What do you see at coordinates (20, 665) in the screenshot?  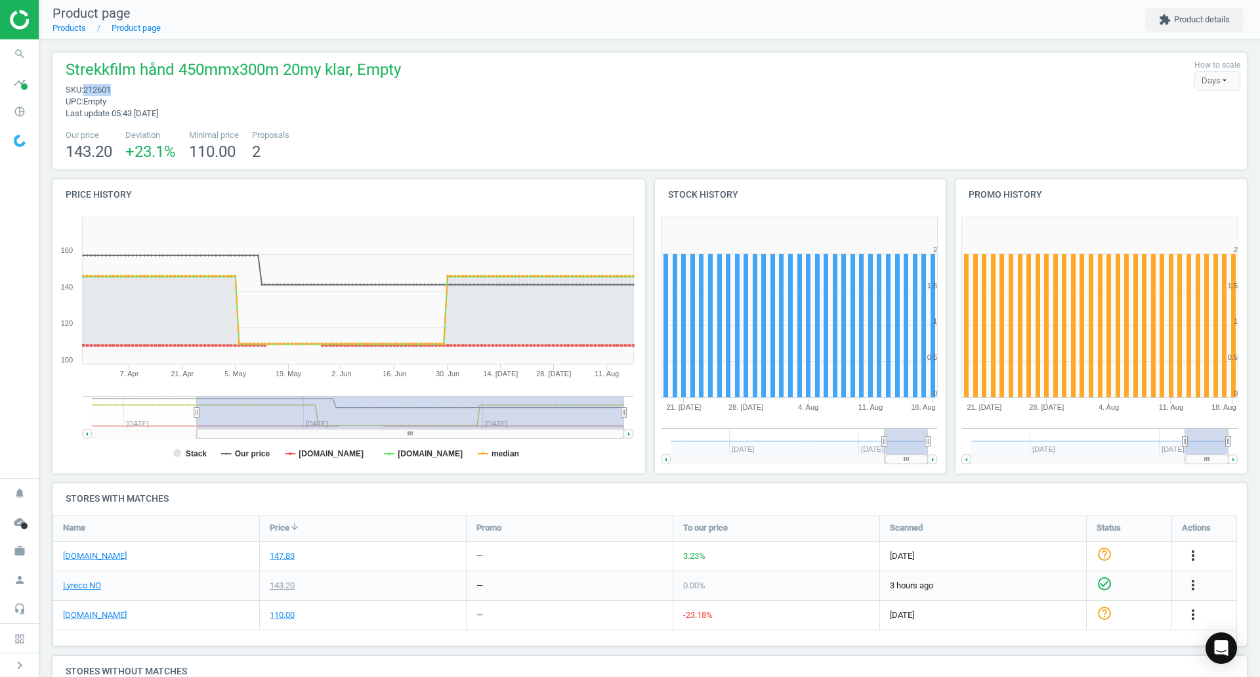 I see `button: chevron_right` at bounding box center [20, 665].